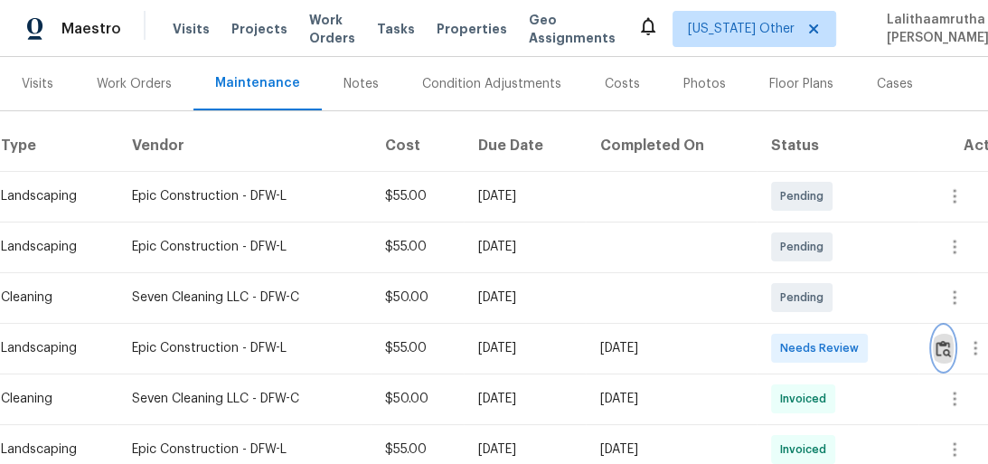 The image size is (988, 464). What do you see at coordinates (943, 348) in the screenshot?
I see `img: Review Icon` at bounding box center [943, 348].